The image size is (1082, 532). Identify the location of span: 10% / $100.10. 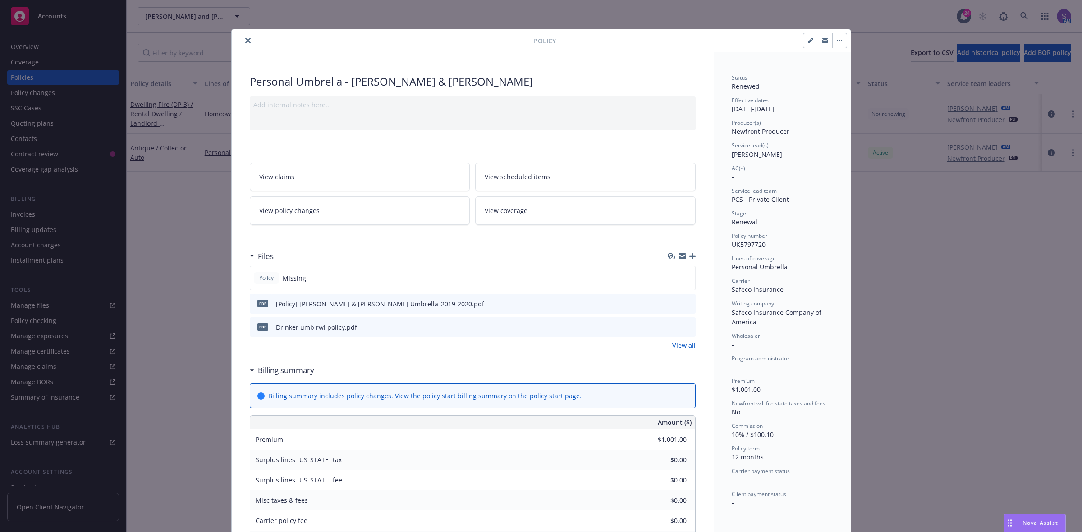
(752, 434).